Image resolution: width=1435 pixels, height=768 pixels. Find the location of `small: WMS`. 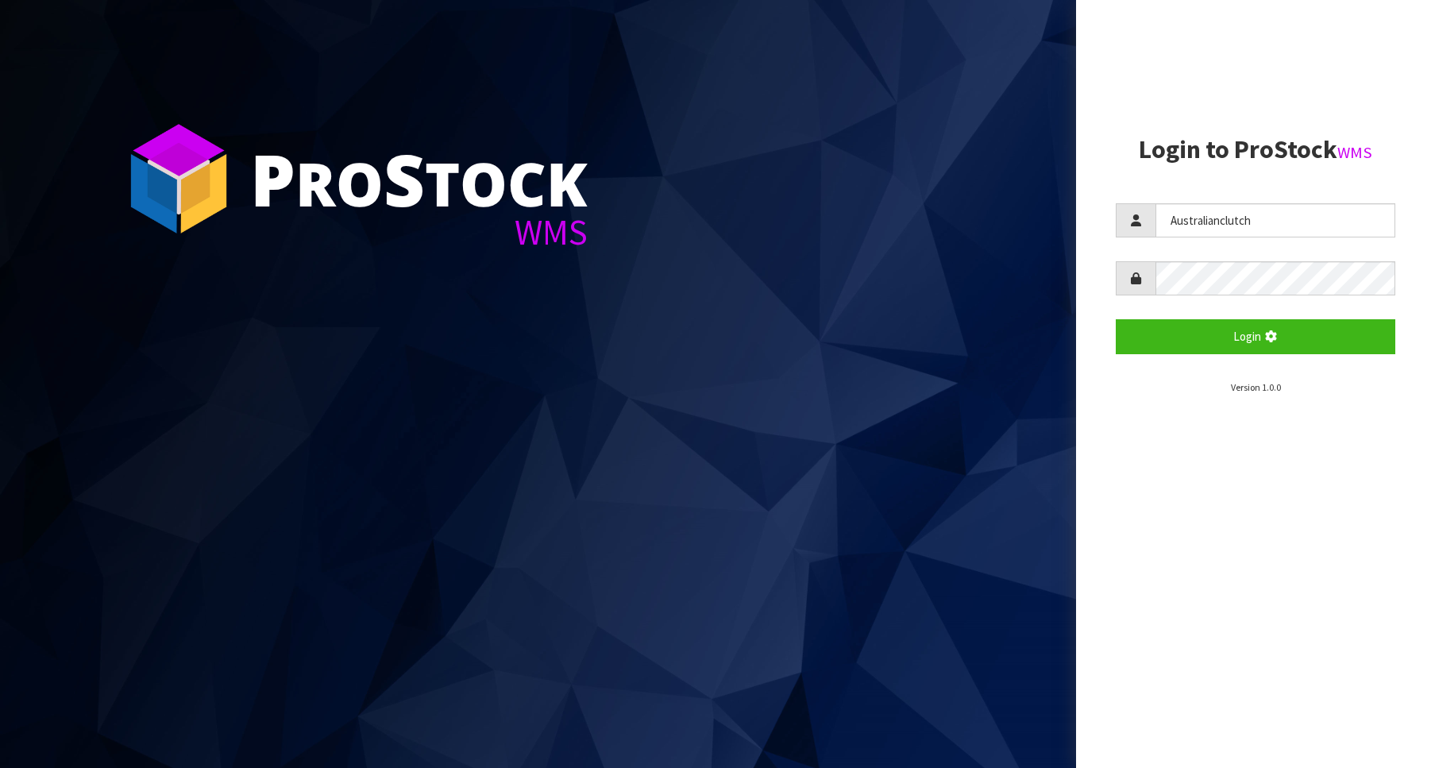

small: WMS is located at coordinates (1355, 152).